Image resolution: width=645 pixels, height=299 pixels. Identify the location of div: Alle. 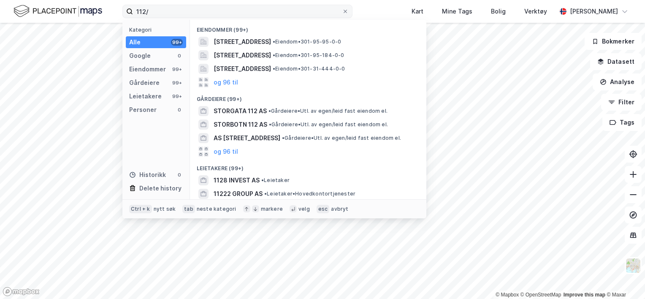
(135, 42).